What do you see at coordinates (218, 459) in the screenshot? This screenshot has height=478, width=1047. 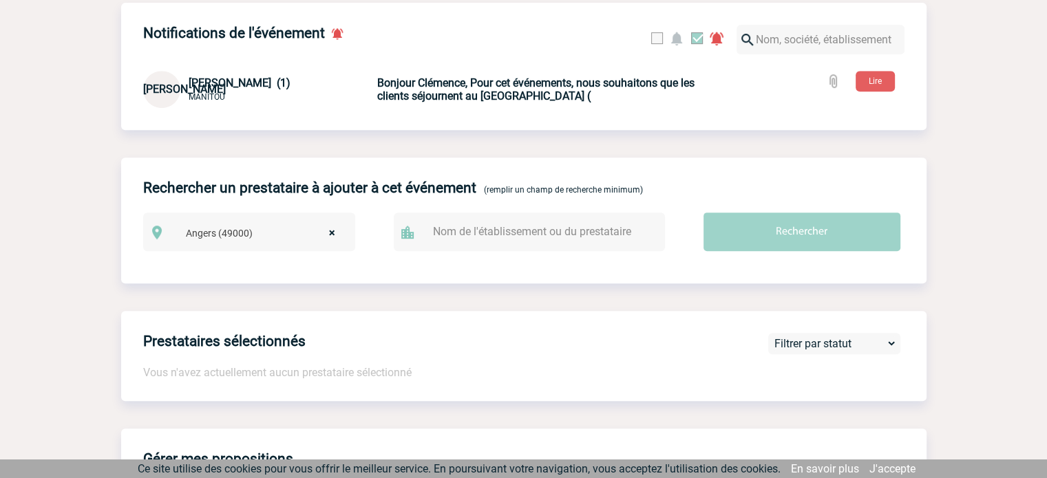 I see `h4: Gérer mes propositions` at bounding box center [218, 459].